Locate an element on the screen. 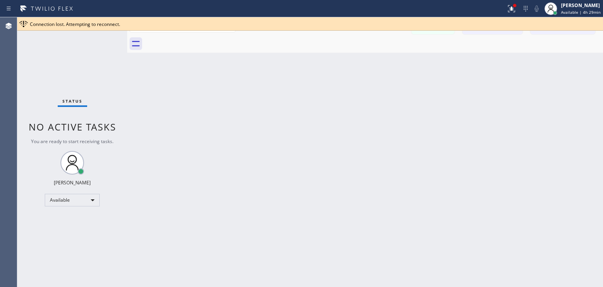 Image resolution: width=603 pixels, height=287 pixels. span: You are ready to start receiving tasks. is located at coordinates (72, 141).